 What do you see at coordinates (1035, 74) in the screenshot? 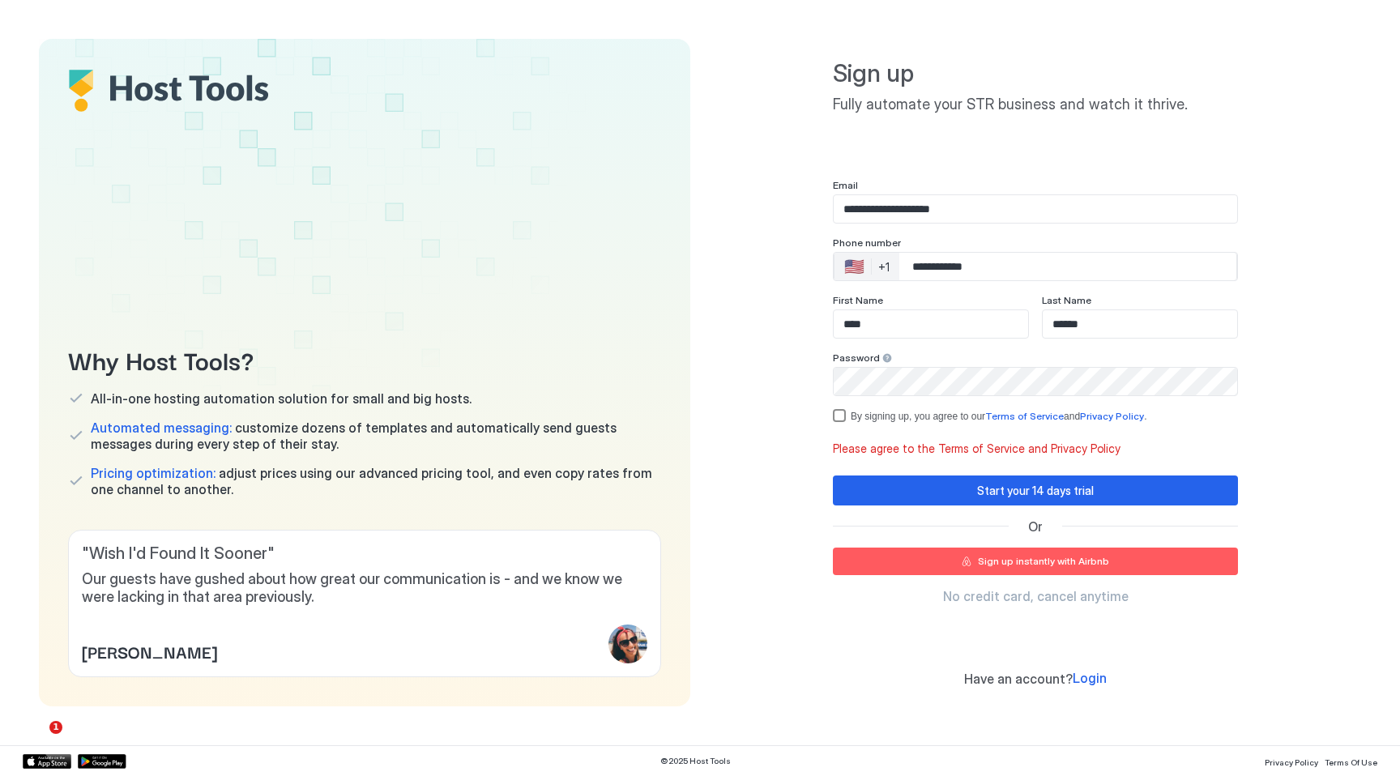
I see `span: Sign up` at bounding box center [1035, 74].